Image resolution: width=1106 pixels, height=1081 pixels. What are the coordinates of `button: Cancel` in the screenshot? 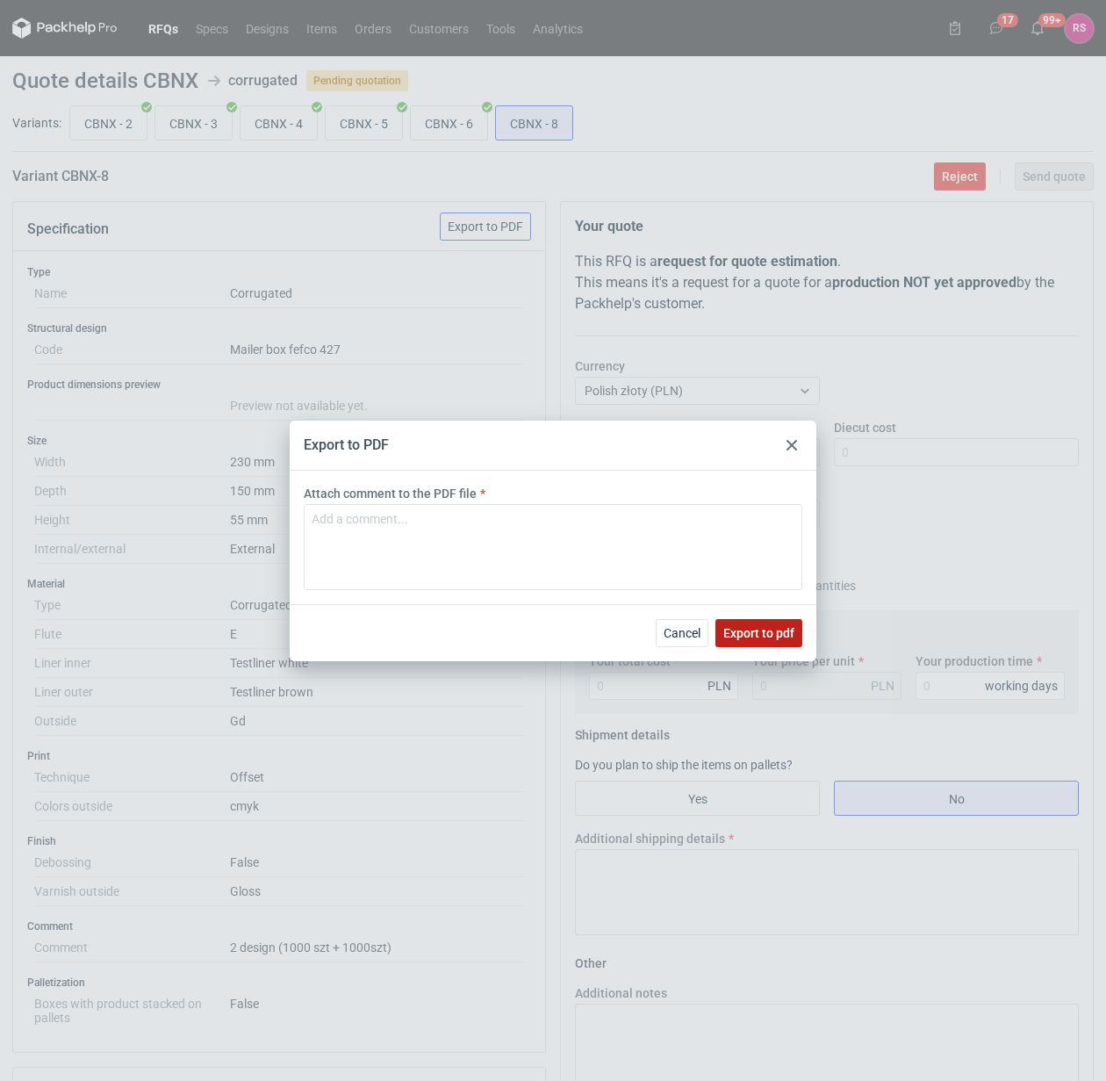 It's located at (682, 633).